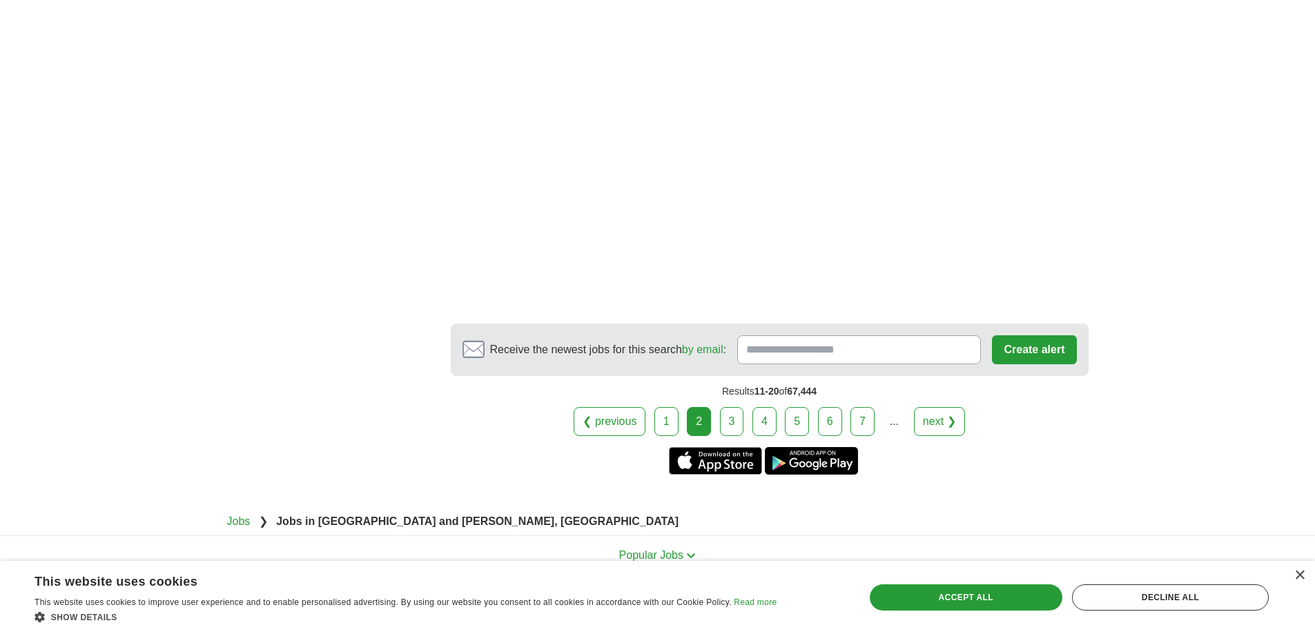 The image size is (1315, 634). Describe the element at coordinates (239, 521) in the screenshot. I see `a: Jobs` at that location.